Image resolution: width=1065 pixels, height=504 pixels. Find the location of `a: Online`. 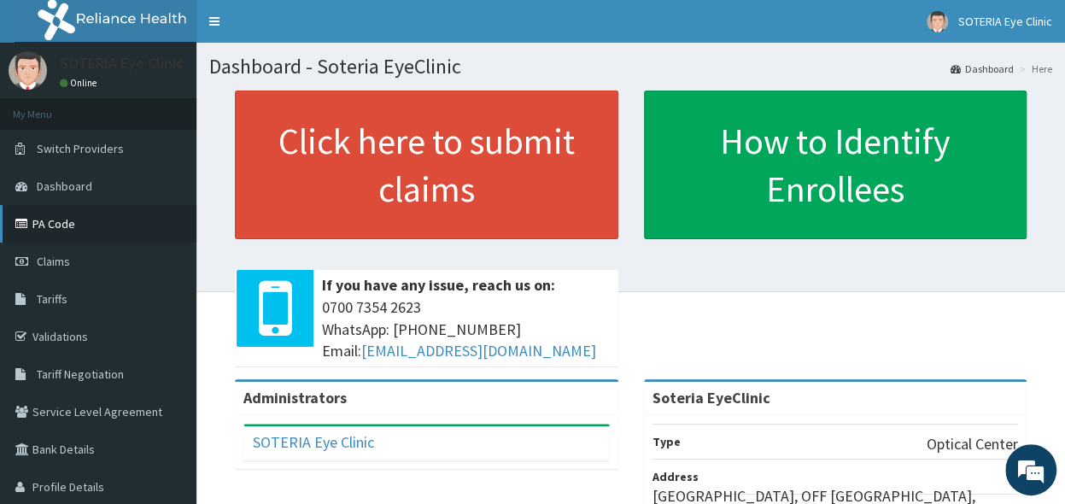

a: Online is located at coordinates (80, 83).